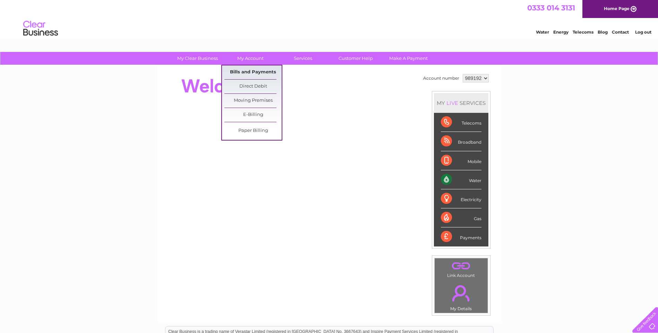  Describe the element at coordinates (461, 141) in the screenshot. I see `div: Broadband` at that location.